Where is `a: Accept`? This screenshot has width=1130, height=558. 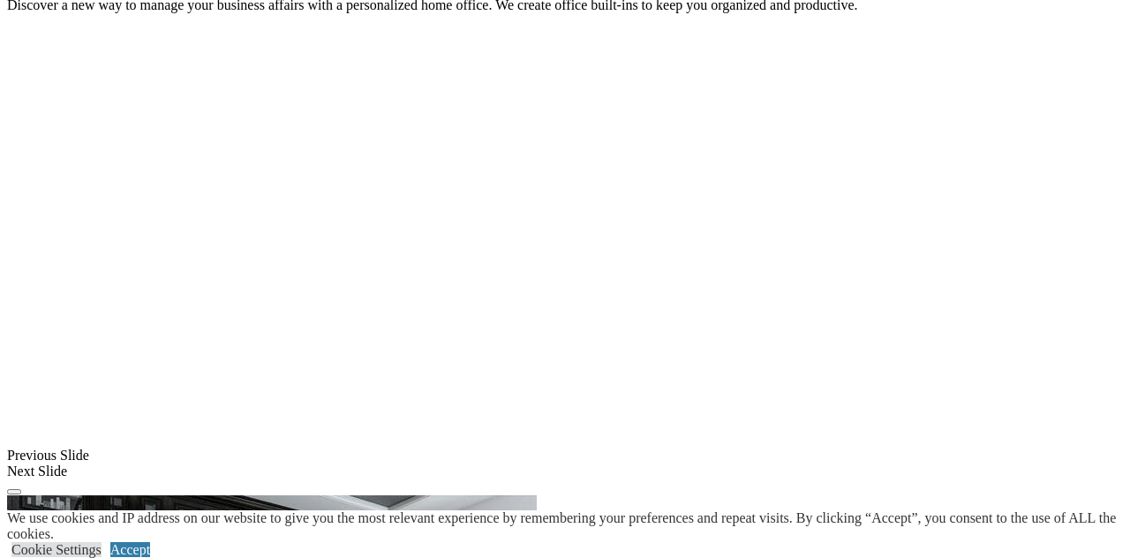 a: Accept is located at coordinates (130, 549).